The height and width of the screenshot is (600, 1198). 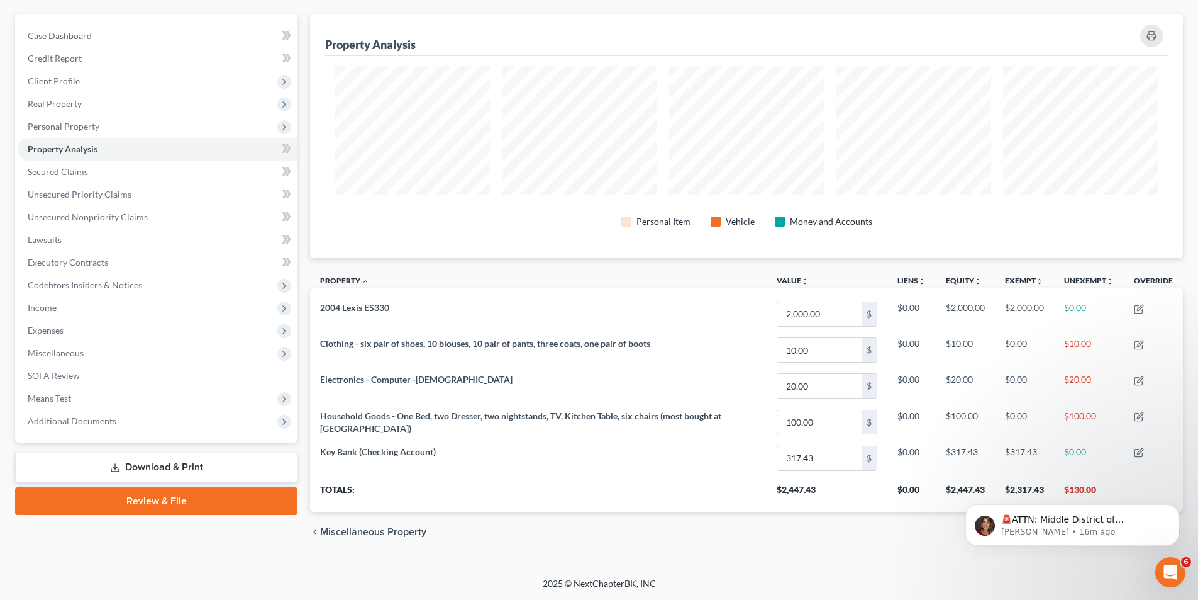 I want to click on div: 2025 © NextChapterBK, INC, so click(x=600, y=588).